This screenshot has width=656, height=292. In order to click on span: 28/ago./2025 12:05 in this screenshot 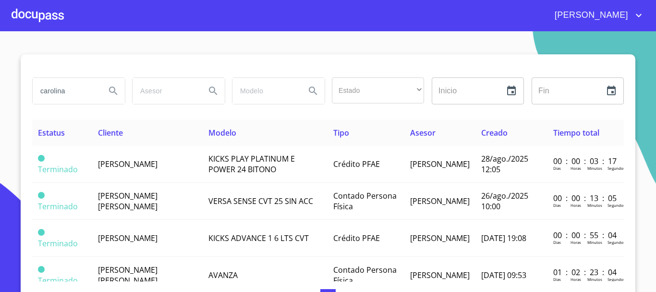, I will do `click(505, 164)`.